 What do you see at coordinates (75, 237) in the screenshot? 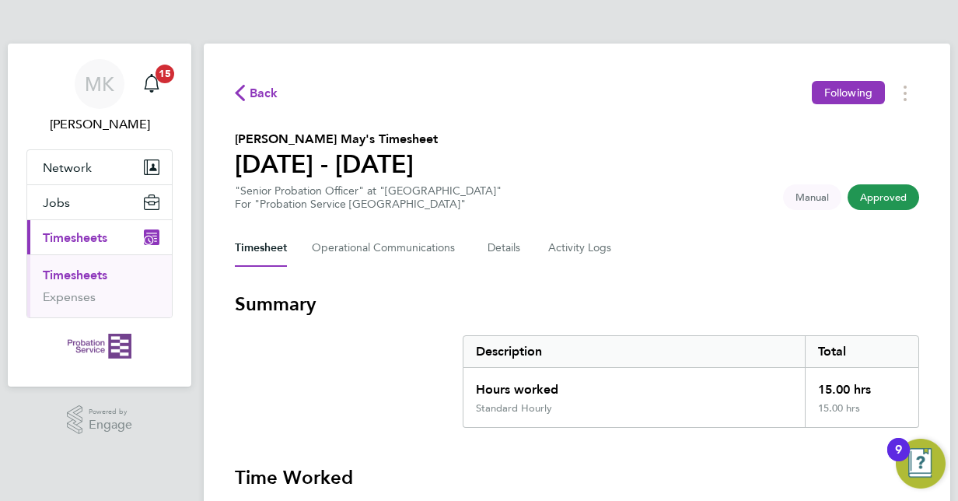
I see `span: Timesheets` at bounding box center [75, 237].